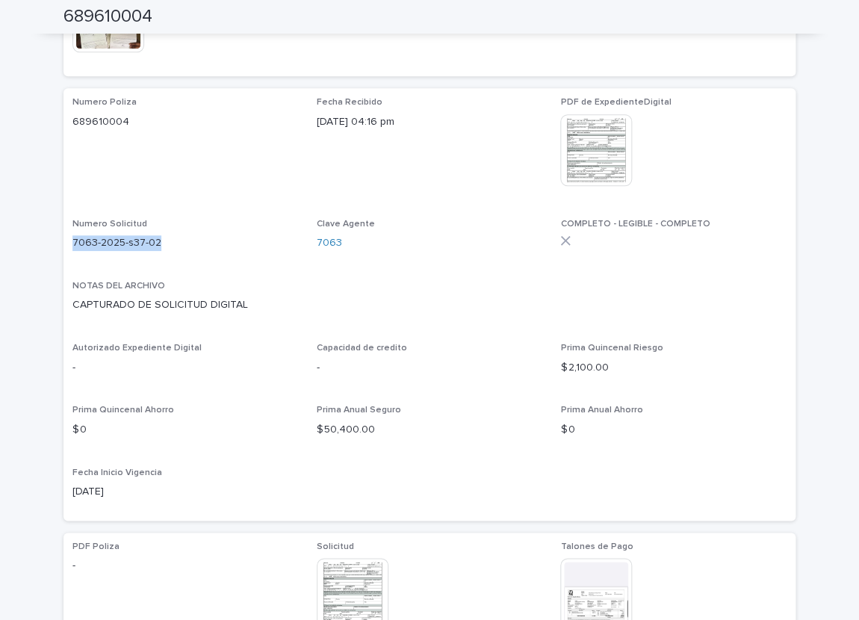  I want to click on h2: 689610004, so click(108, 16).